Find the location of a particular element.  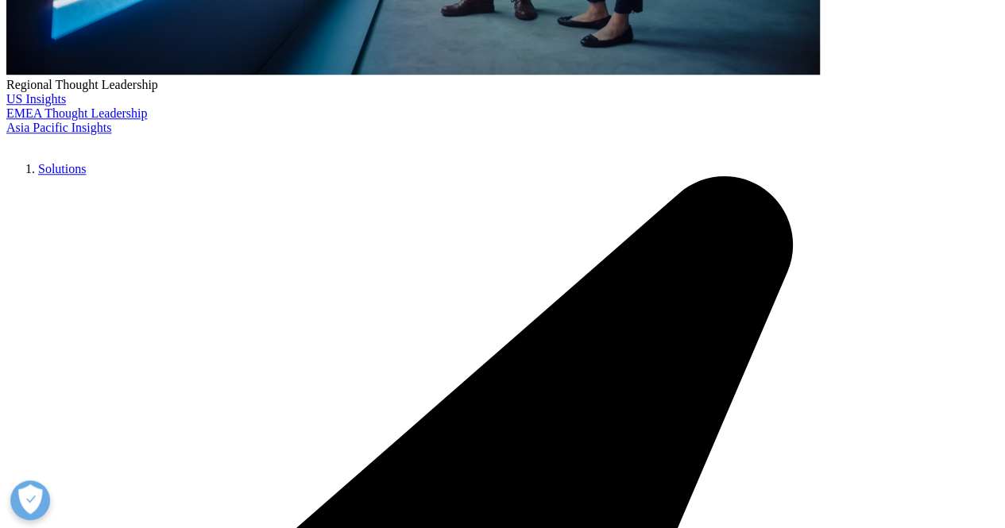

span: Asia Pacific Insights is located at coordinates (59, 127).